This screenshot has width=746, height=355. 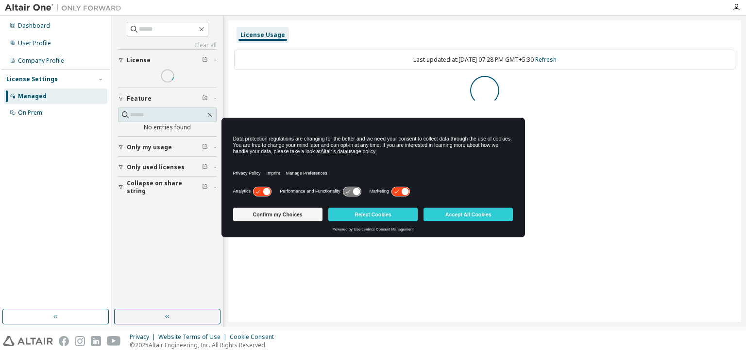 What do you see at coordinates (167, 45) in the screenshot?
I see `a: Clear all` at bounding box center [167, 45].